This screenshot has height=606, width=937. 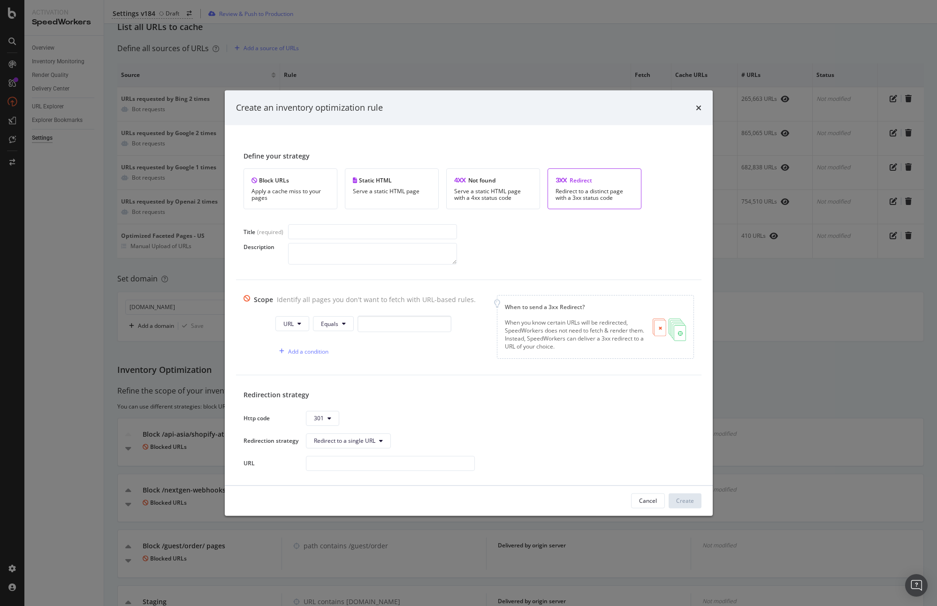 I want to click on div: URL, so click(x=274, y=463).